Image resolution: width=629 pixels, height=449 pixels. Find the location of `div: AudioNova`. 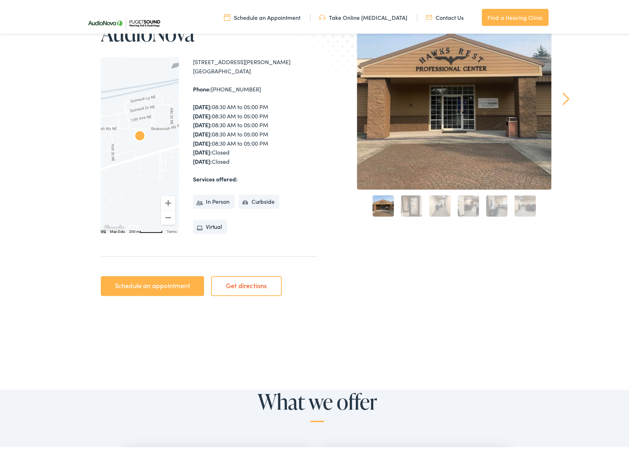

div: AudioNova is located at coordinates (140, 135).